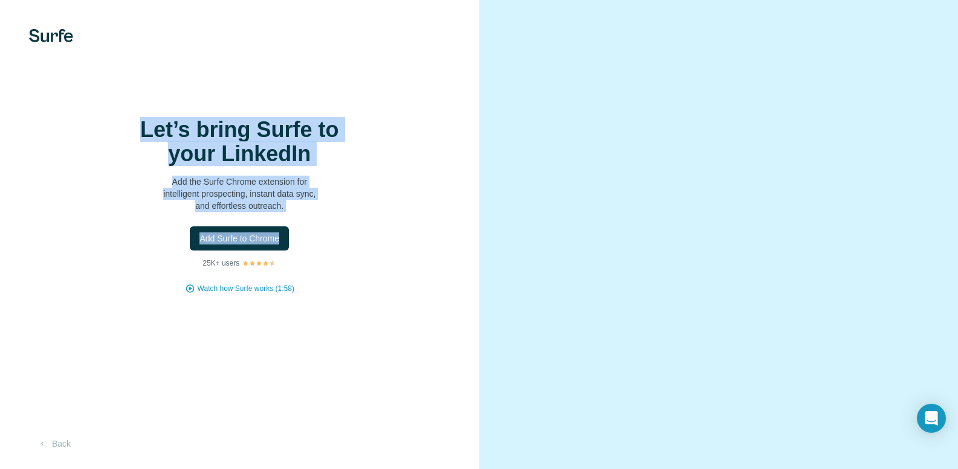  Describe the element at coordinates (221, 263) in the screenshot. I see `p: 25K+ users` at that location.